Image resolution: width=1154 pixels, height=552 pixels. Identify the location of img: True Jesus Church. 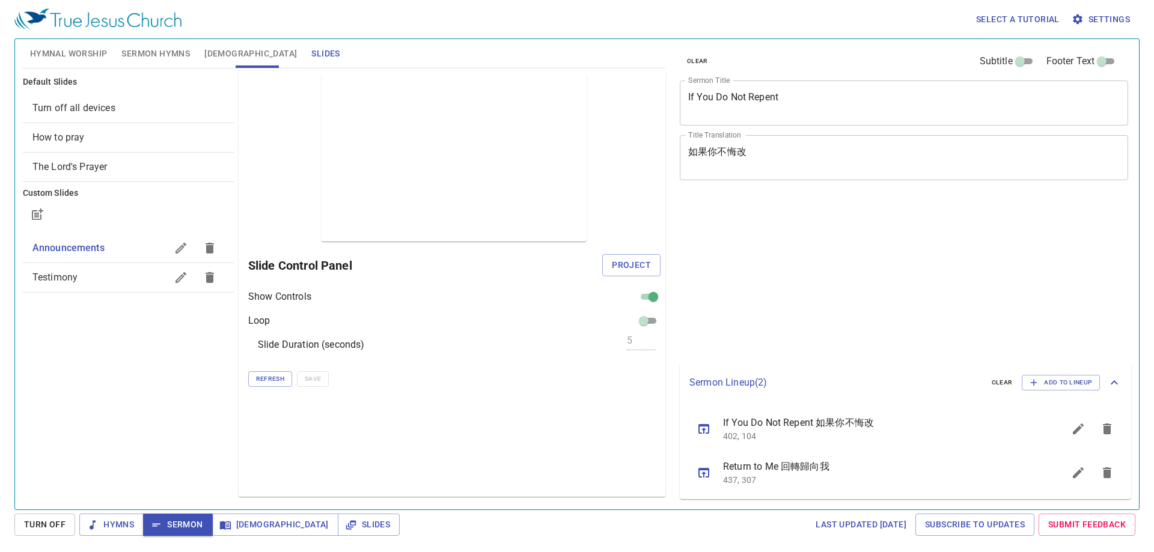
(98, 19).